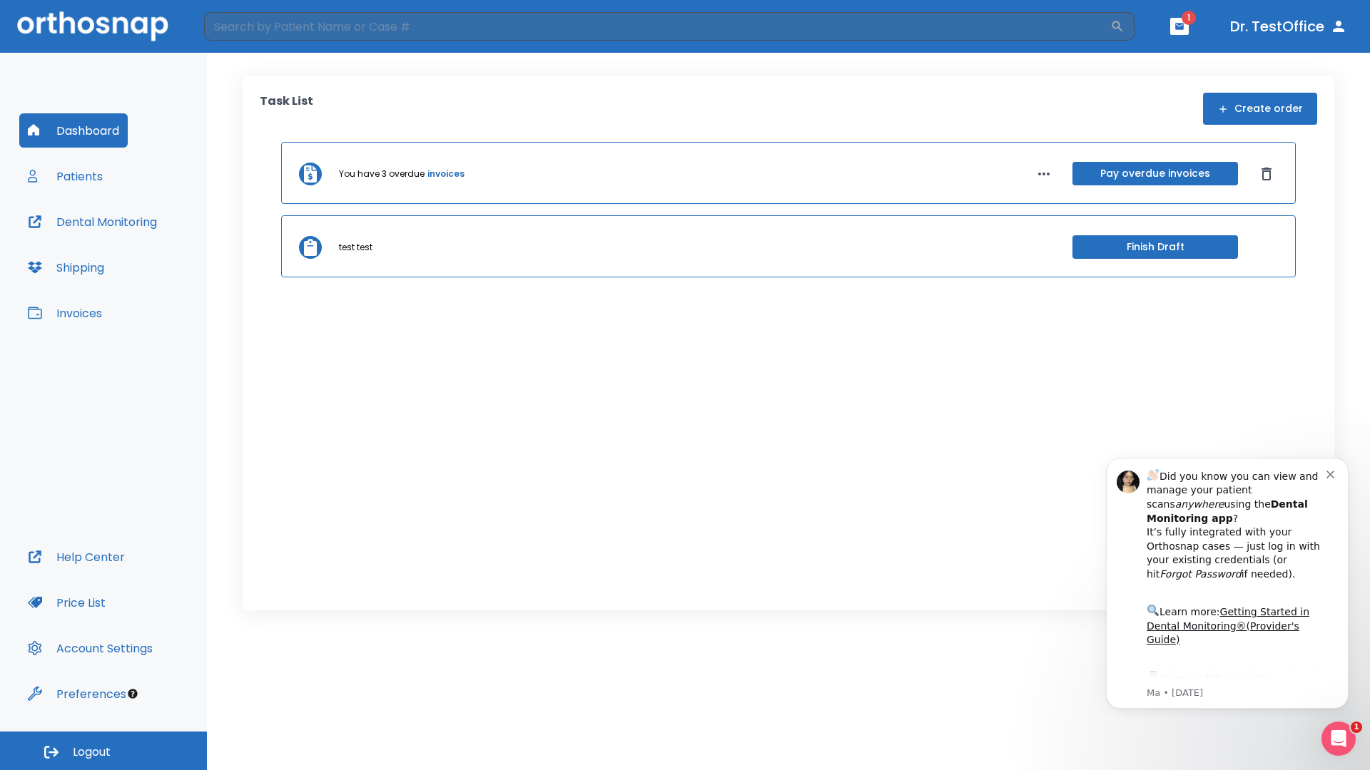 The width and height of the screenshot is (1370, 770). Describe the element at coordinates (143, 138) in the screenshot. I see `div: message notification from Ma, 7w ago. 👋🏻 Did you know you can view and manage your patient scans ...` at that location.